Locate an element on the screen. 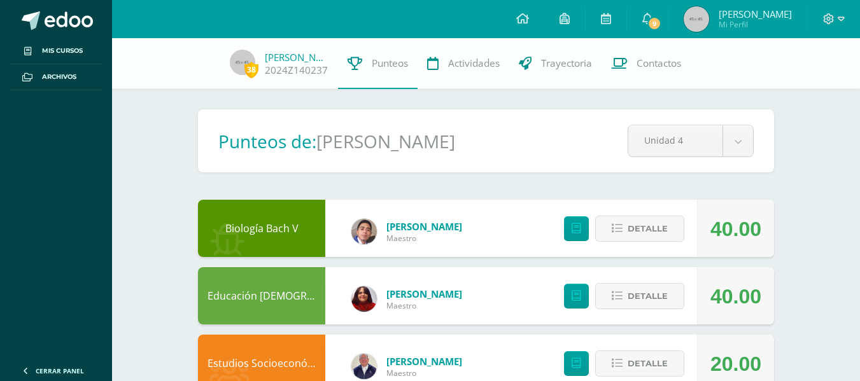 Image resolution: width=860 pixels, height=381 pixels. img: 2a2a9cd9dbe58da07c13c0bf73641d63.png is located at coordinates (364, 232).